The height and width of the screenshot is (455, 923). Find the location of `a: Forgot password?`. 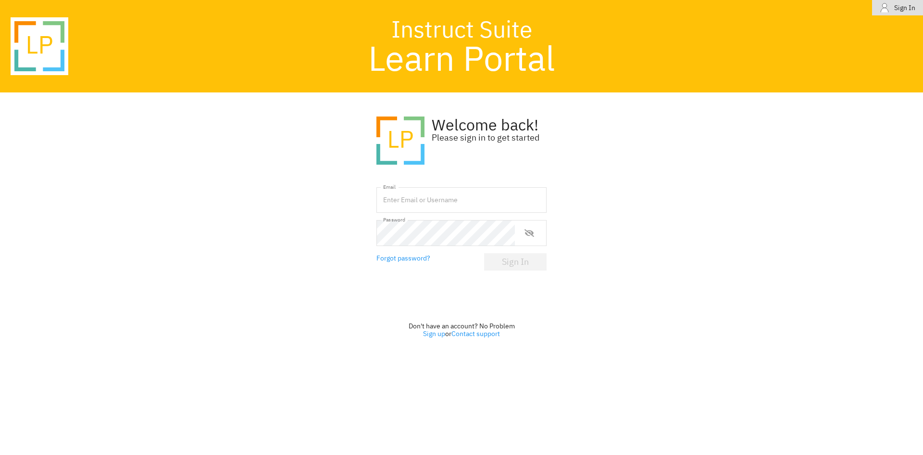

a: Forgot password? is located at coordinates (413, 262).